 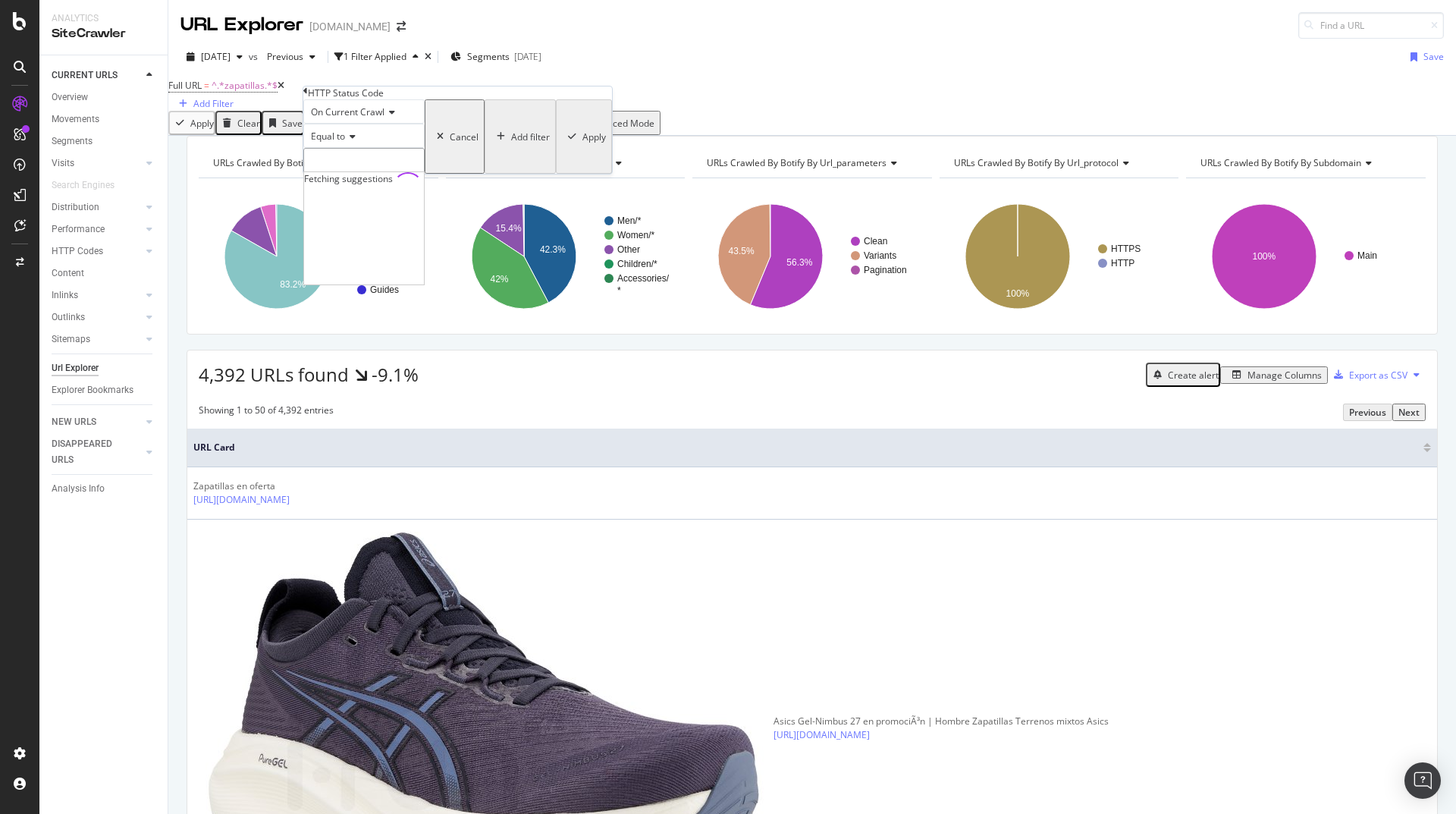 What do you see at coordinates (379, 57) in the screenshot?
I see `button: 1 Filter Applied` at bounding box center [379, 57].